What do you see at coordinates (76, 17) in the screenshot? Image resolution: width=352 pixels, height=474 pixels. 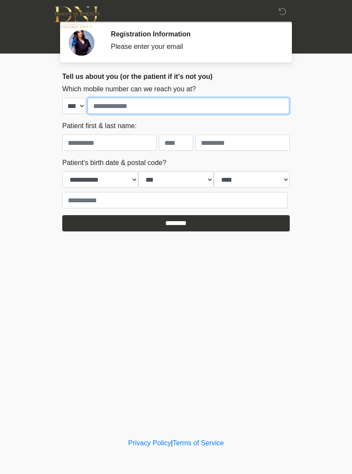 I see `img: DNJ Med Boutique Logo` at bounding box center [76, 17].